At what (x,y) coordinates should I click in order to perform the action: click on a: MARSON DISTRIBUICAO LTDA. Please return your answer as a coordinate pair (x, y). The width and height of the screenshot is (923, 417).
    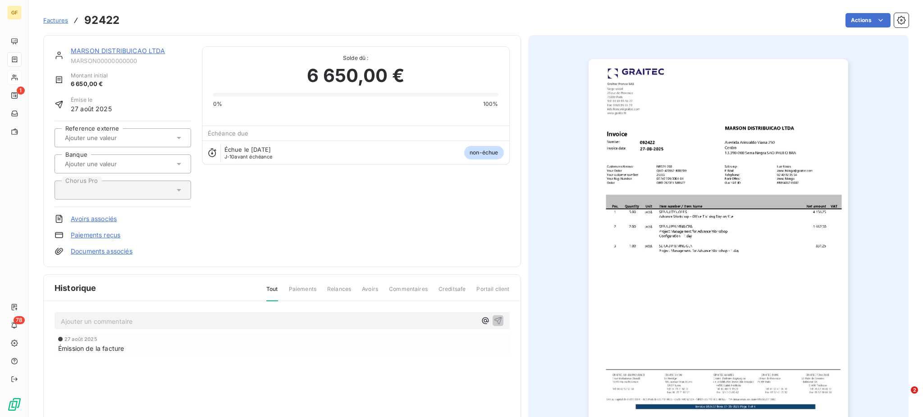
    Looking at the image, I should click on (118, 50).